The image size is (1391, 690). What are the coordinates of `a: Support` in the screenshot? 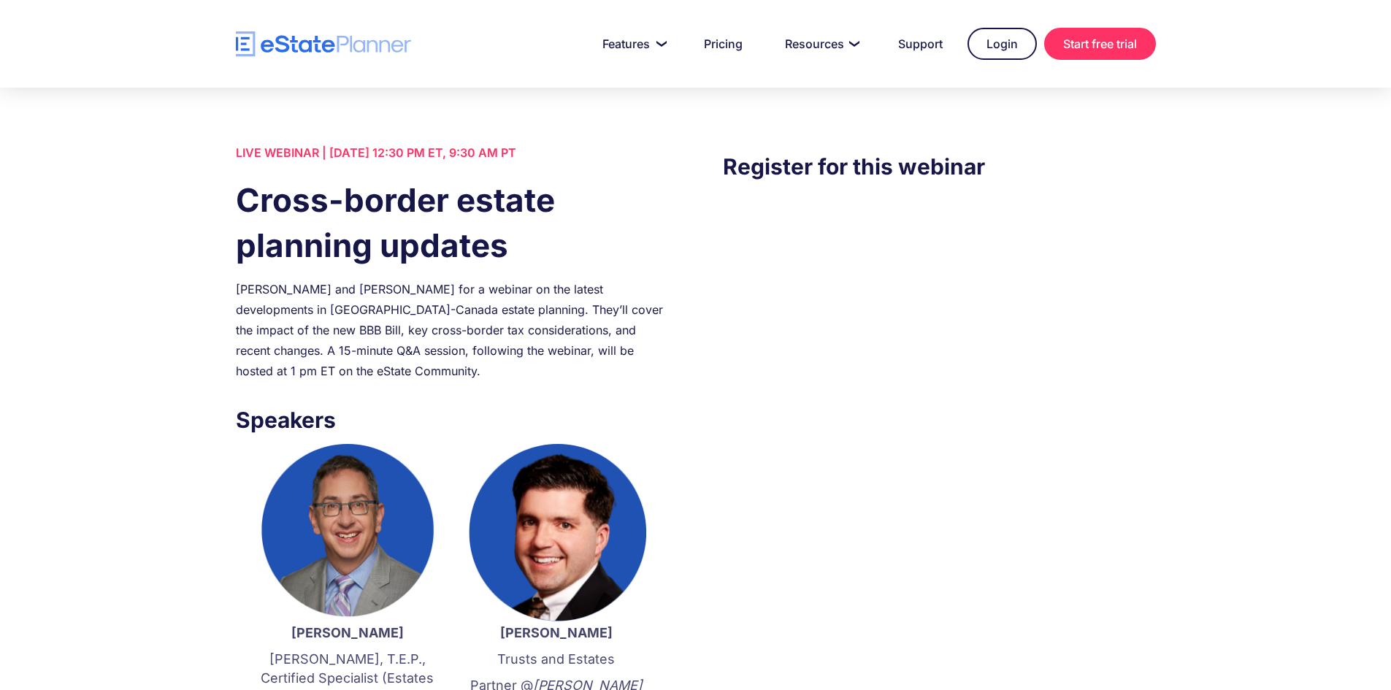 It's located at (920, 44).